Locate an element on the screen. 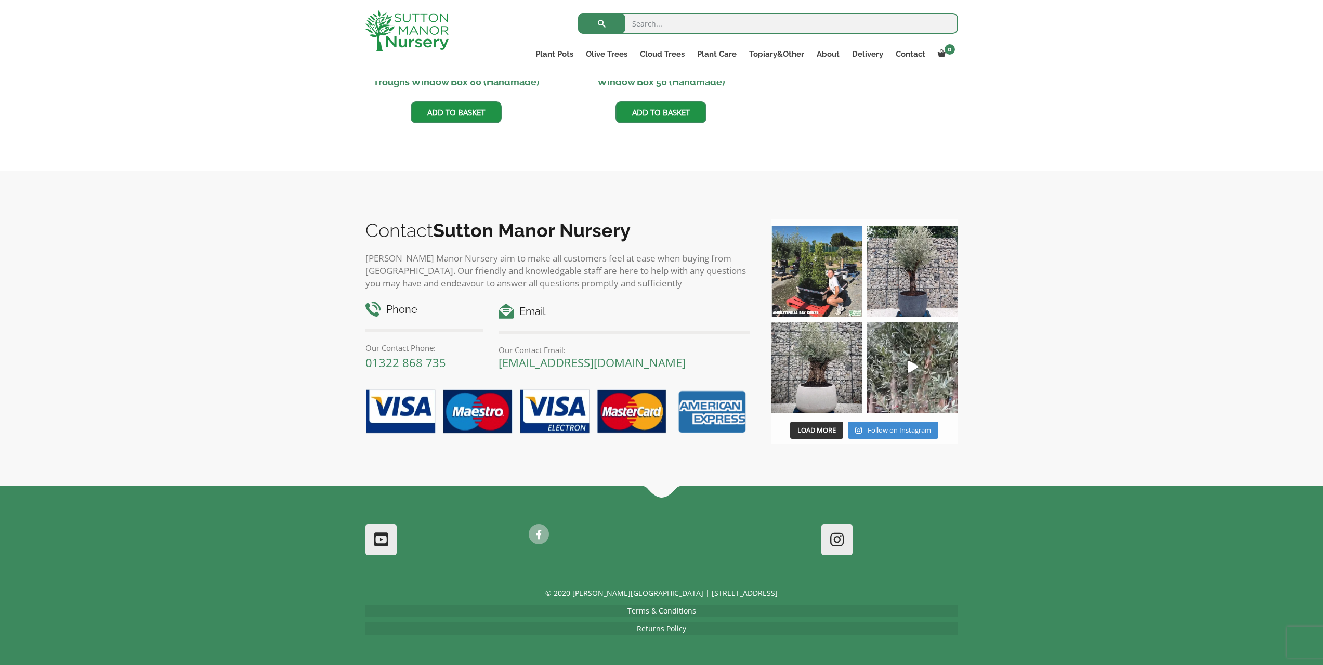 This screenshot has width=1323, height=665. input: Search... is located at coordinates (768, 23).